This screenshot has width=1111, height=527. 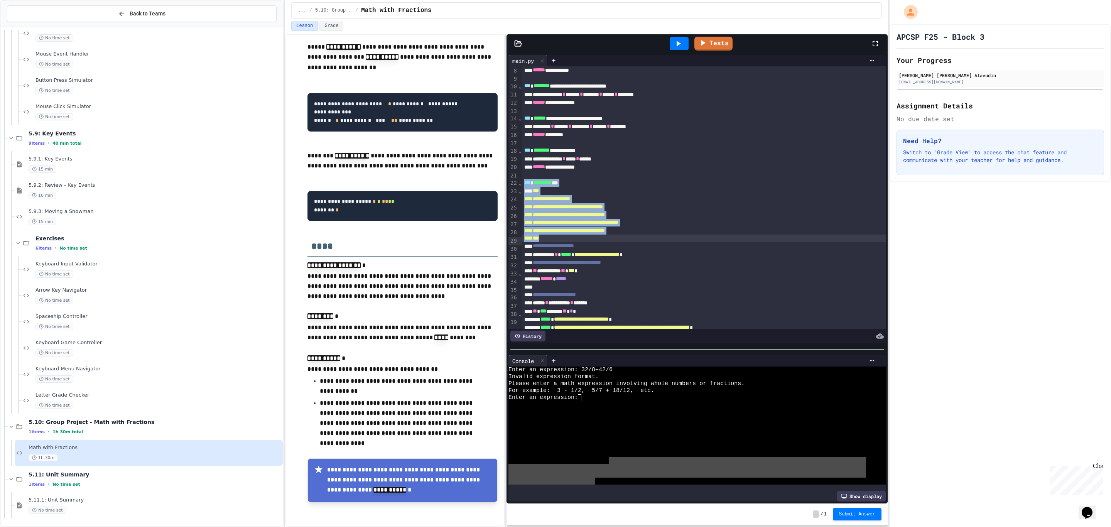 I want to click on div: 26, so click(x=513, y=216).